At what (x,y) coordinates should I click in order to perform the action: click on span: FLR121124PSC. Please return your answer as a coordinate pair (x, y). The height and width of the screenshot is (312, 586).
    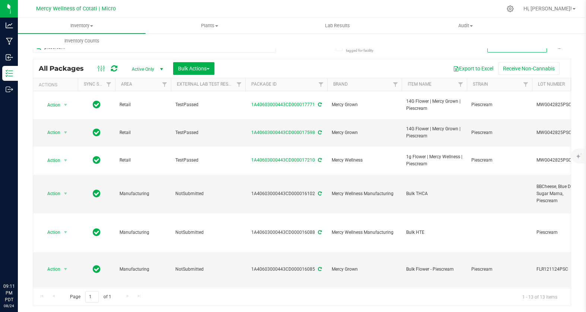
    Looking at the image, I should click on (560, 269).